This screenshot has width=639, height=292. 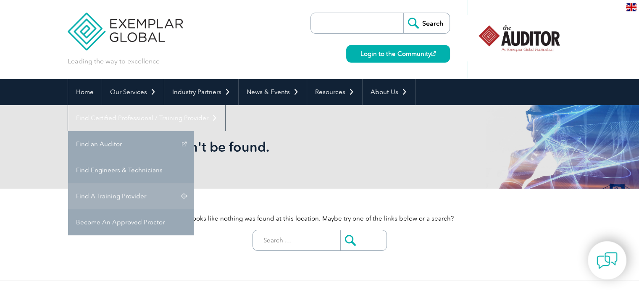 I want to click on a: Our Services, so click(x=133, y=92).